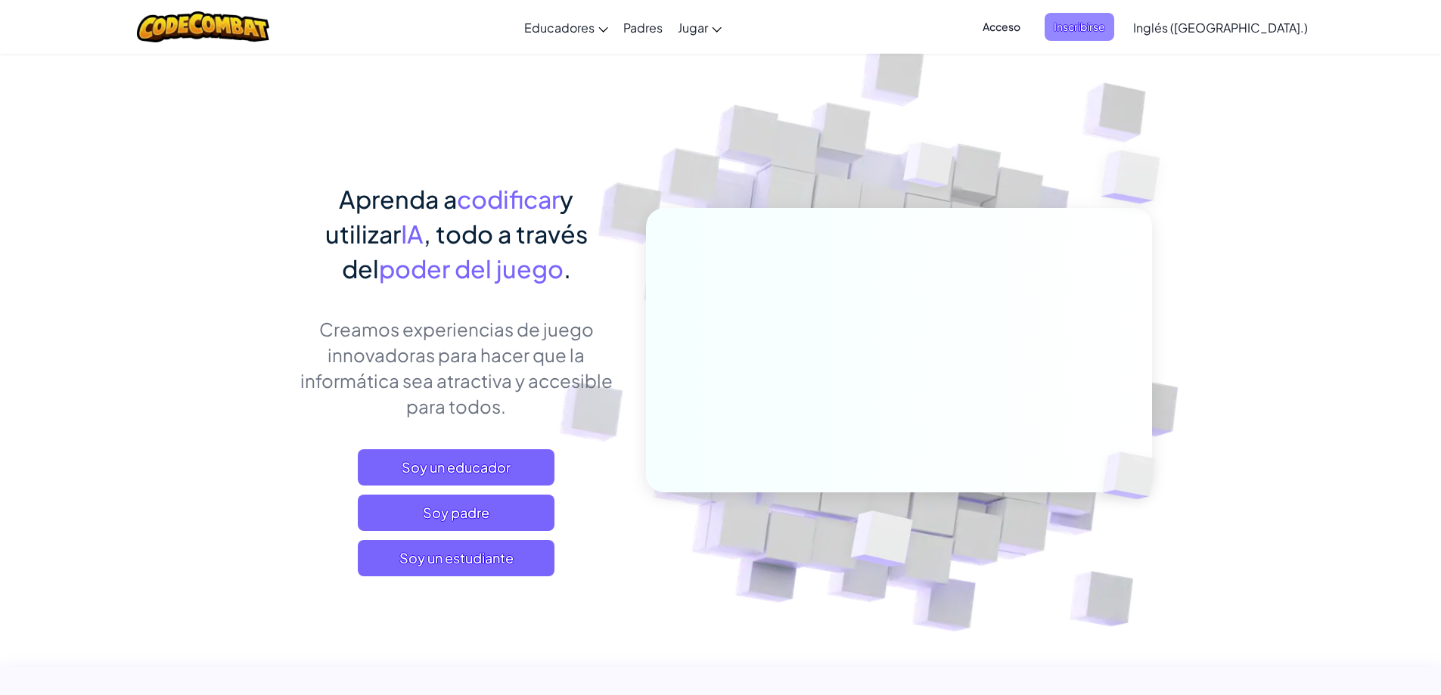 This screenshot has height=695, width=1441. I want to click on font: Inscribirse, so click(1079, 26).